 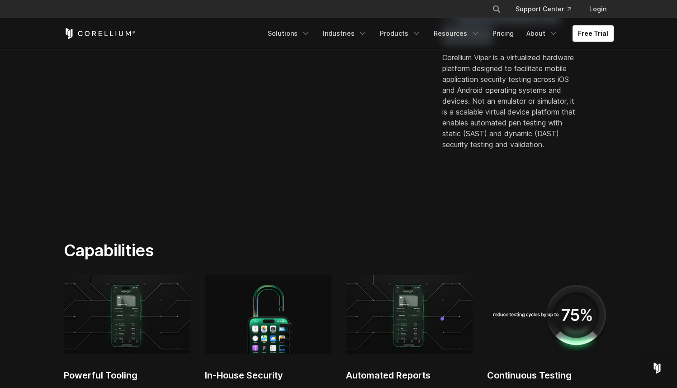 I want to click on a: Free Trial, so click(x=593, y=33).